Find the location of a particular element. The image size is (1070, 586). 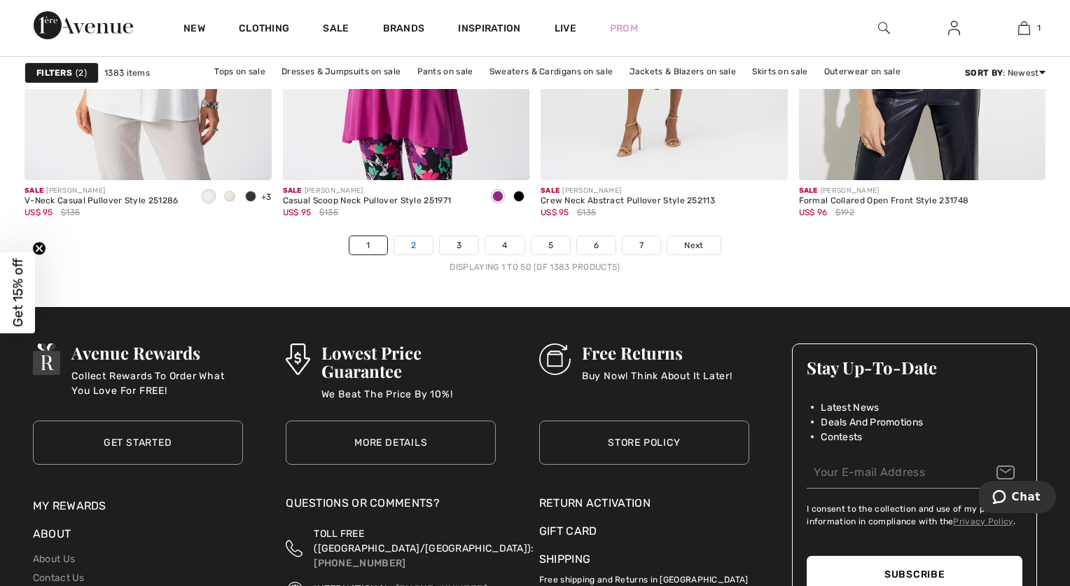

a: About Us is located at coordinates (54, 558).